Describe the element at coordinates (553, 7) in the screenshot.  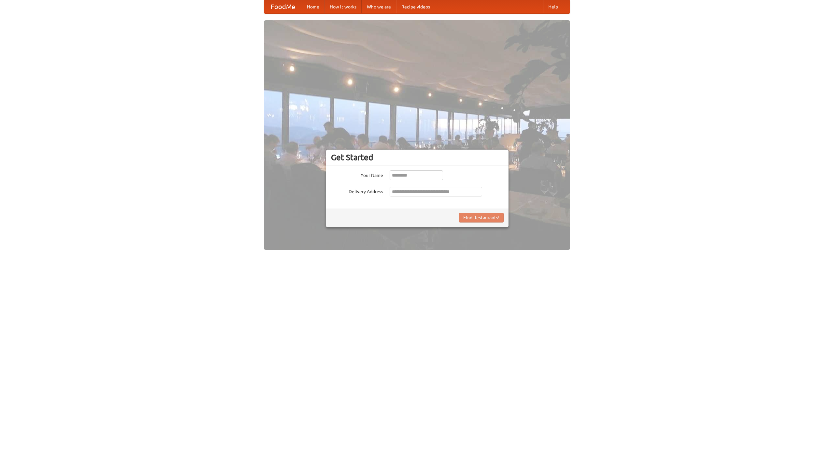
I see `a: Help` at that location.